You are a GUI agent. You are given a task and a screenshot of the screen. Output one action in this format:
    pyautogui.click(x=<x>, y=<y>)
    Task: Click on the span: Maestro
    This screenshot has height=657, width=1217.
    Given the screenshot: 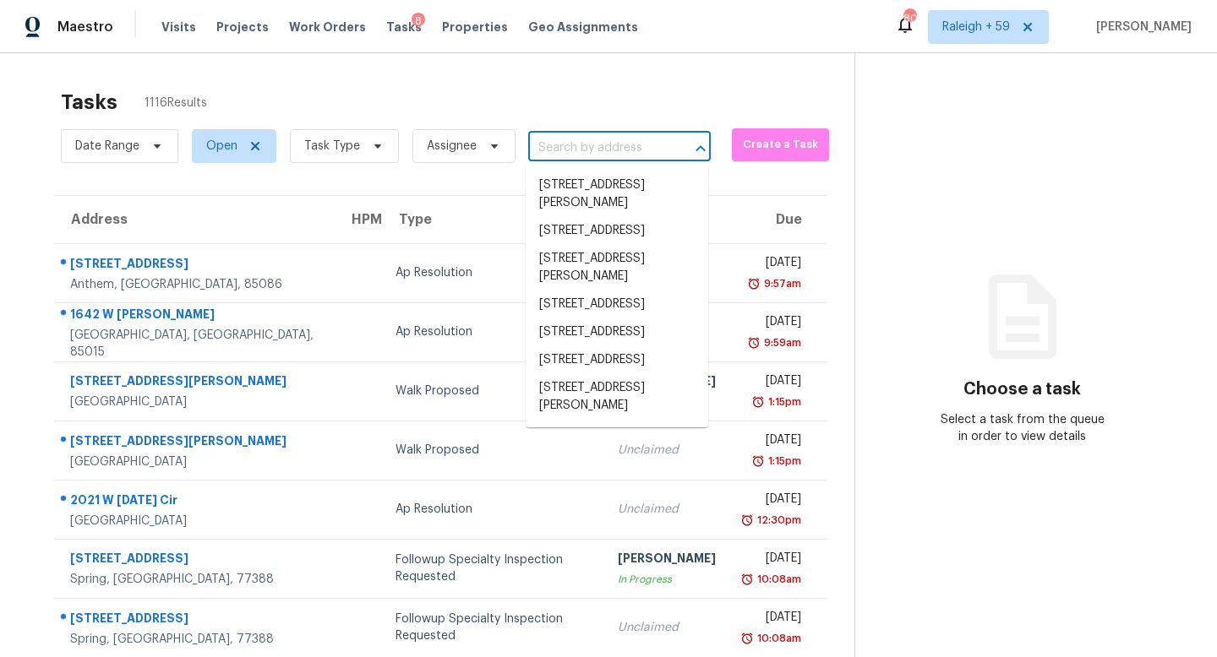 What is the action you would take?
    pyautogui.click(x=85, y=27)
    